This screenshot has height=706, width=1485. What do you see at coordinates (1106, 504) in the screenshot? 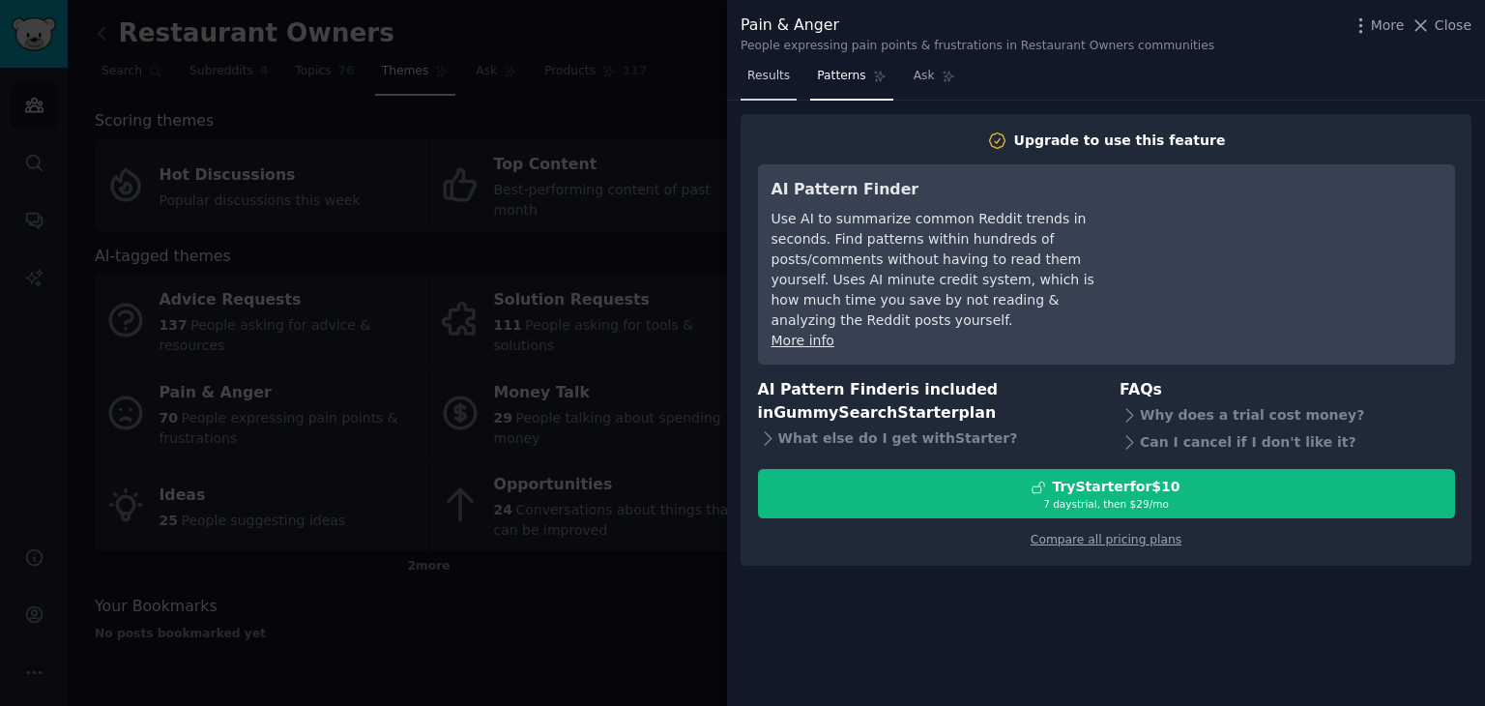
I see `div: 7 days trial, then $ 29 /mo` at bounding box center [1106, 504].